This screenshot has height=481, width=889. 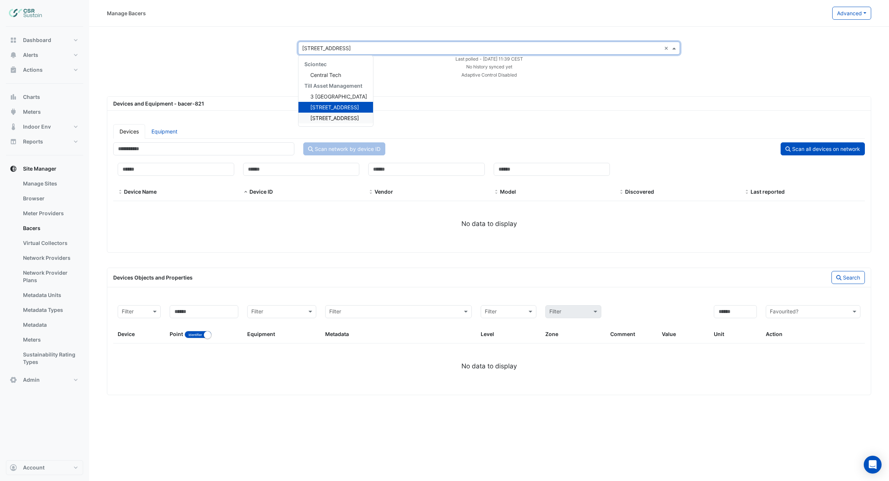 I want to click on a: Virtual Collectors, so click(x=50, y=243).